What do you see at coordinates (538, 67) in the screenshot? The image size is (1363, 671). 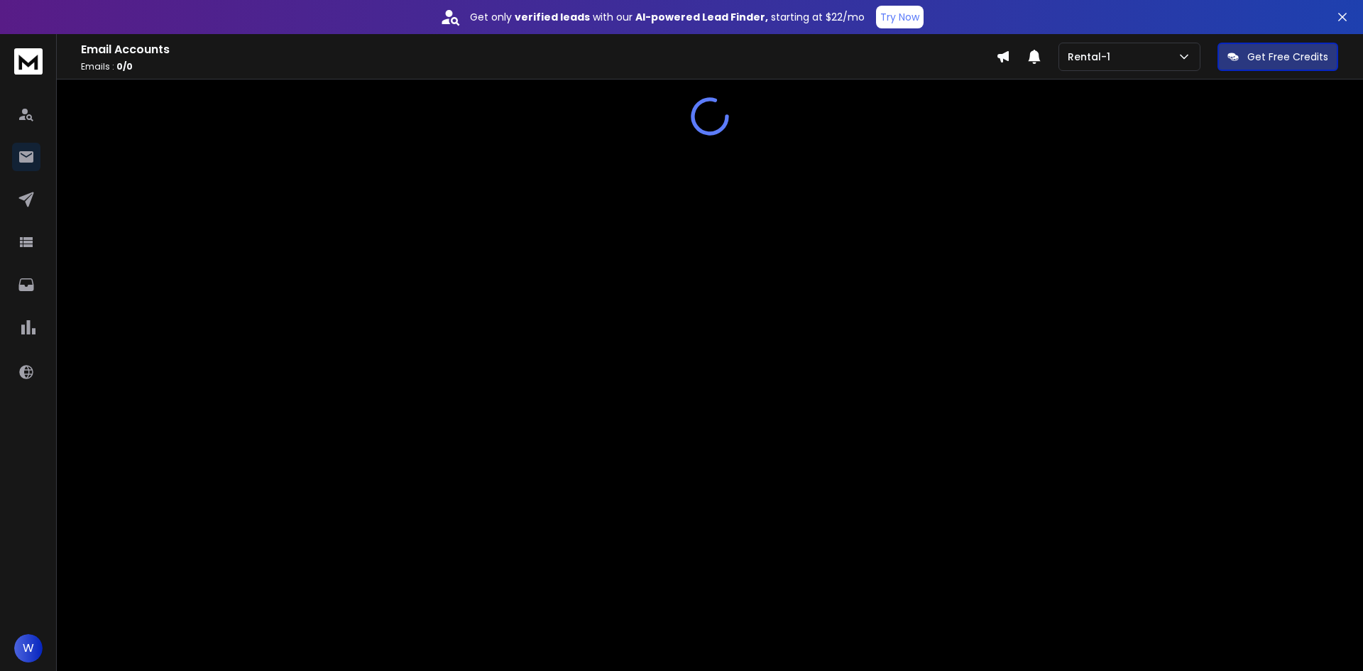 I see `p: Emails :` at bounding box center [538, 67].